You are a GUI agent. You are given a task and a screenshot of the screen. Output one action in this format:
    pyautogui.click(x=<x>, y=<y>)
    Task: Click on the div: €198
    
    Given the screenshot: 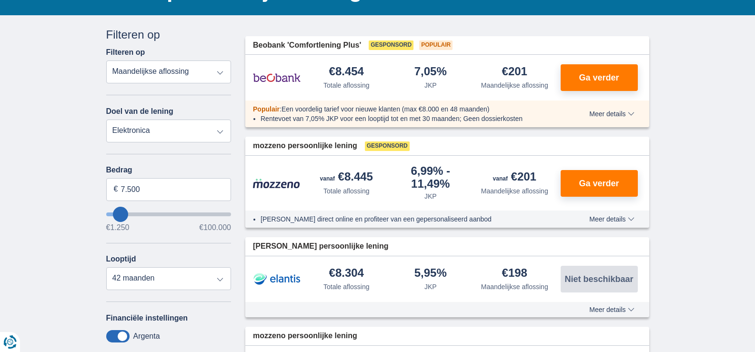 What is the action you would take?
    pyautogui.click(x=514, y=273)
    